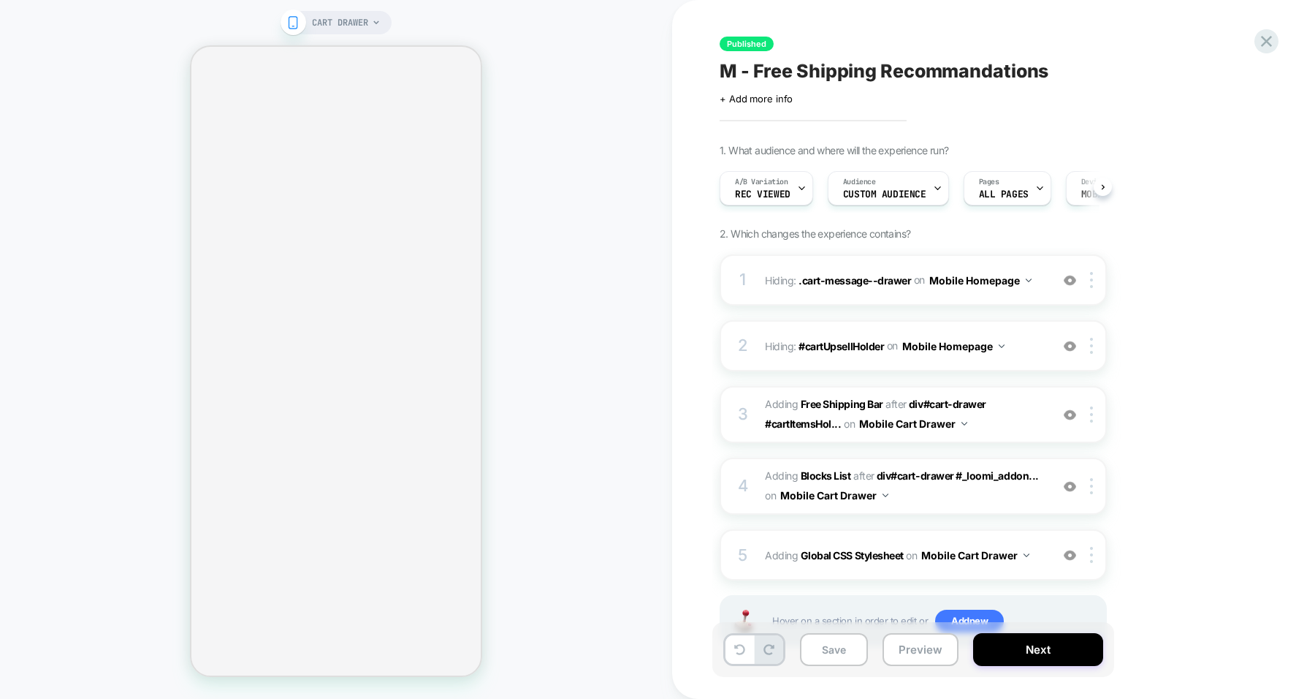  I want to click on span: div#cart-drawer #cartItemsHol..., so click(875, 414).